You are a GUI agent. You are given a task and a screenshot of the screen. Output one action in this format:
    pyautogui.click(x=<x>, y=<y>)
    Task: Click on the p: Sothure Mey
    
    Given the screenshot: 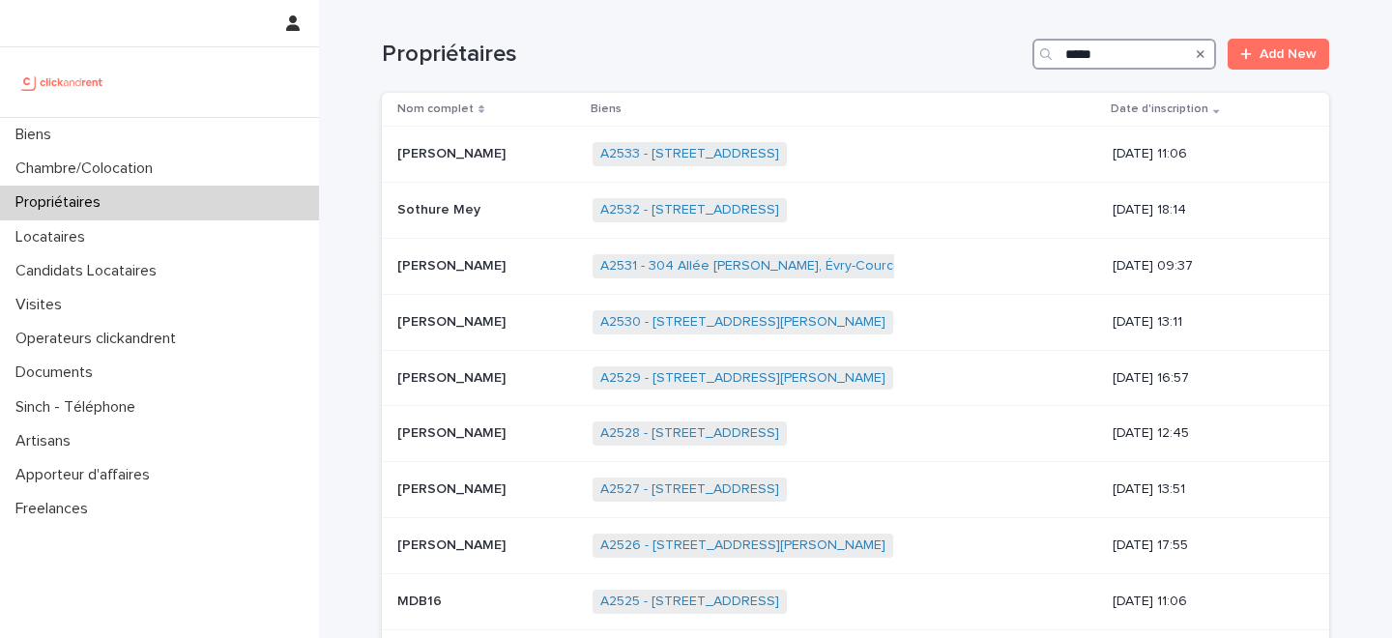 What is the action you would take?
    pyautogui.click(x=441, y=208)
    